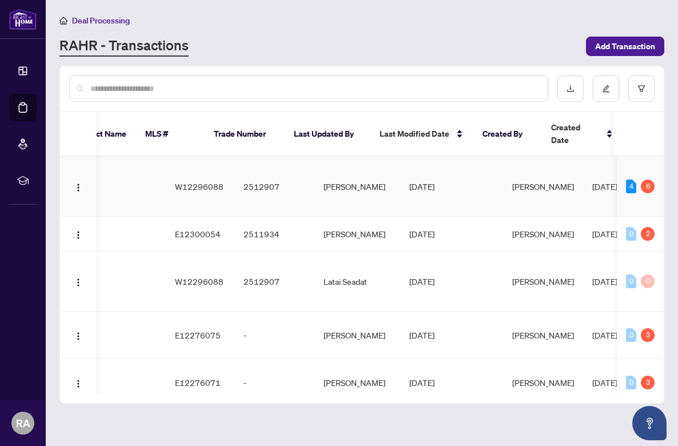 Image resolution: width=678 pixels, height=446 pixels. Describe the element at coordinates (507, 134) in the screenshot. I see `th: Created By` at that location.